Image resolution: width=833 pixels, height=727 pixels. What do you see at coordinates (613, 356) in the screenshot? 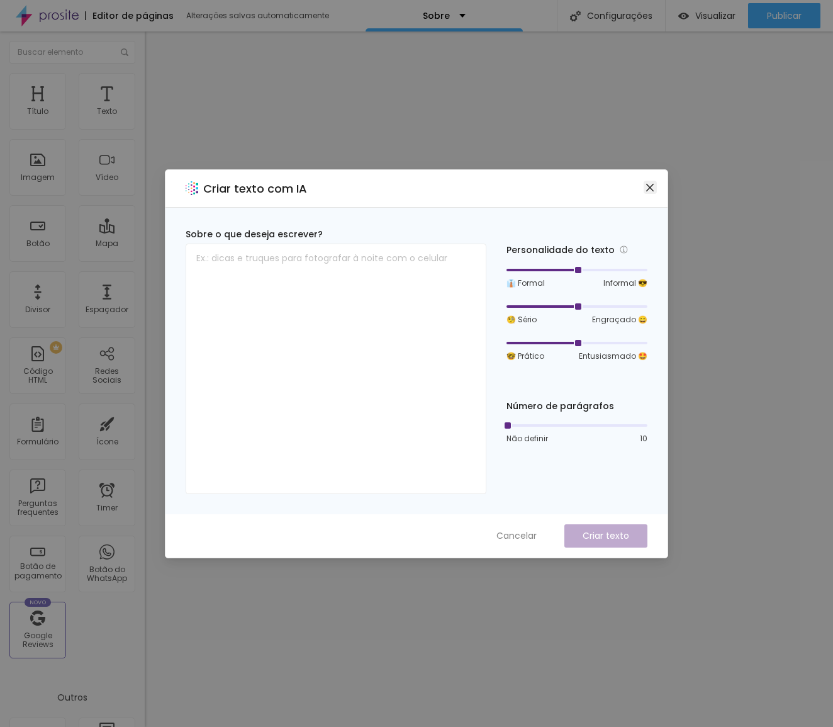
I see `span: Entusiasmado 🤩` at bounding box center [613, 356].